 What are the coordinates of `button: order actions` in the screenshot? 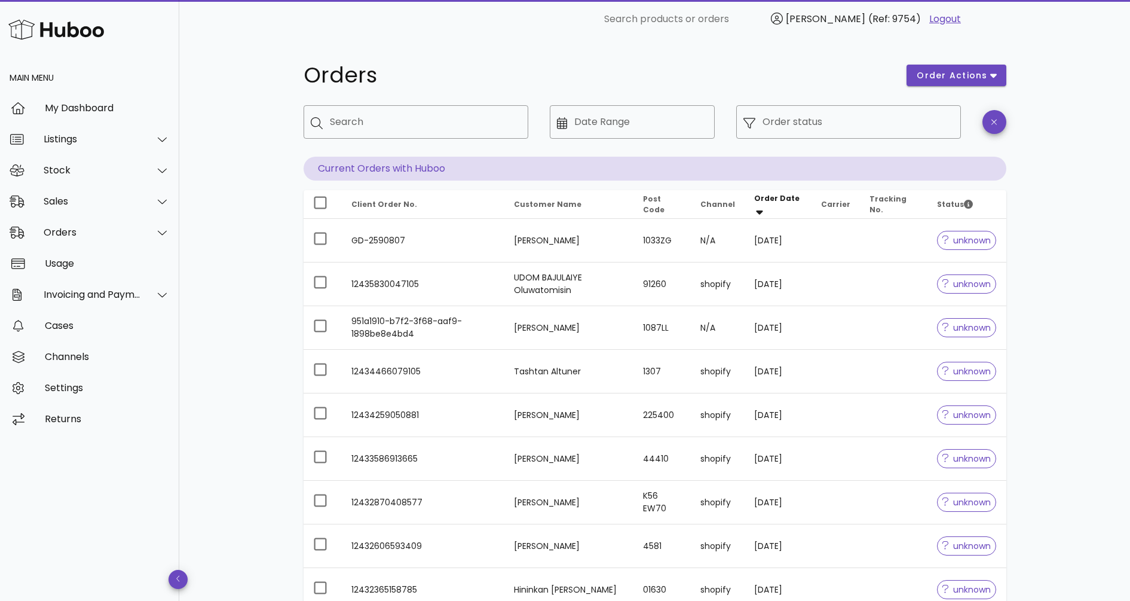 It's located at (956, 75).